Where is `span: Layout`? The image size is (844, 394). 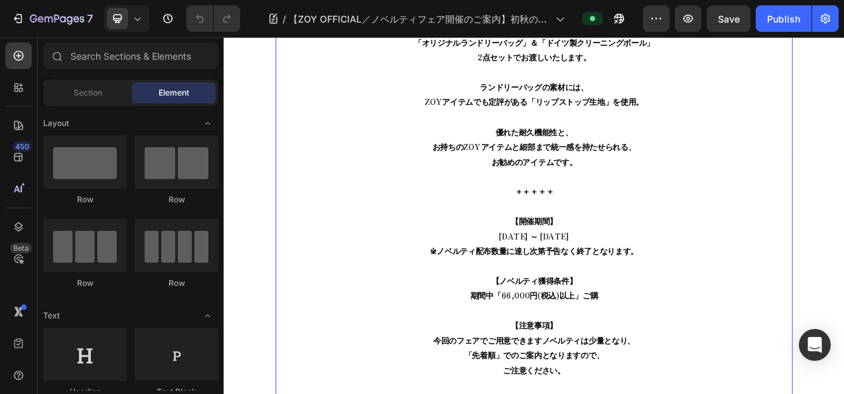 span: Layout is located at coordinates (56, 123).